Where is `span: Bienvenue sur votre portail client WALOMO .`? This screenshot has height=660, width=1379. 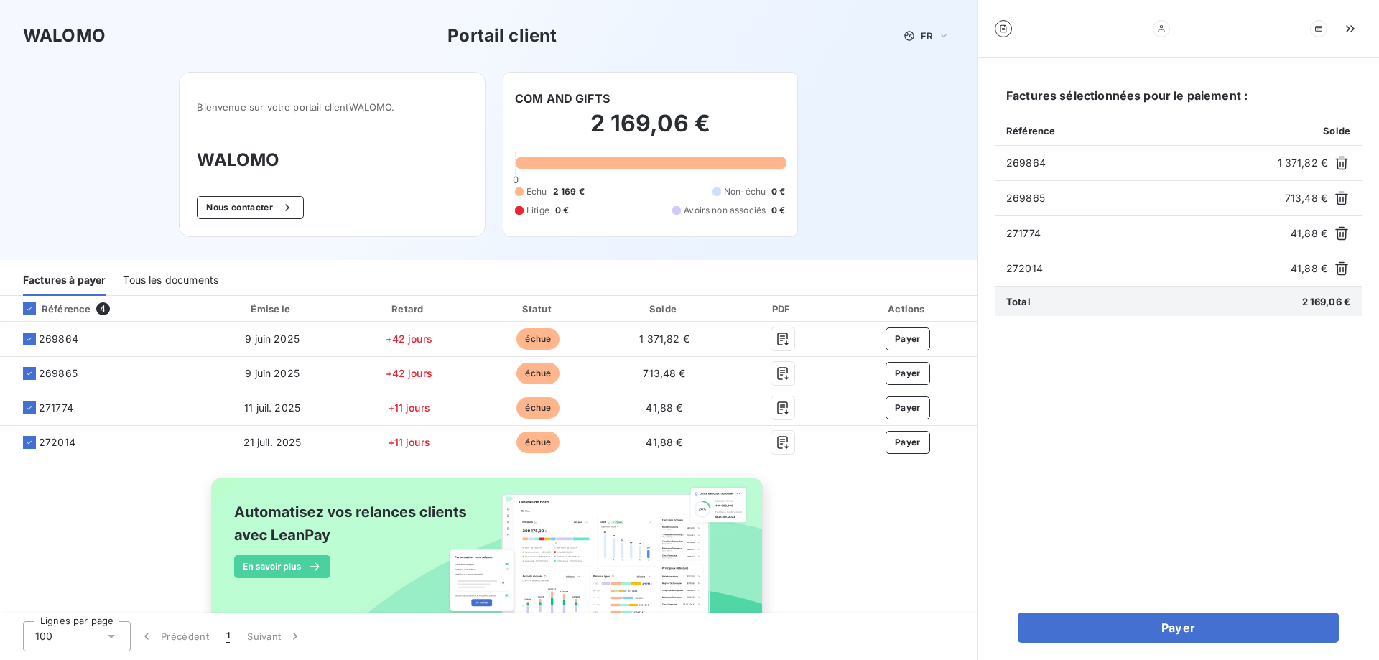 span: Bienvenue sur votre portail client WALOMO . is located at coordinates (332, 107).